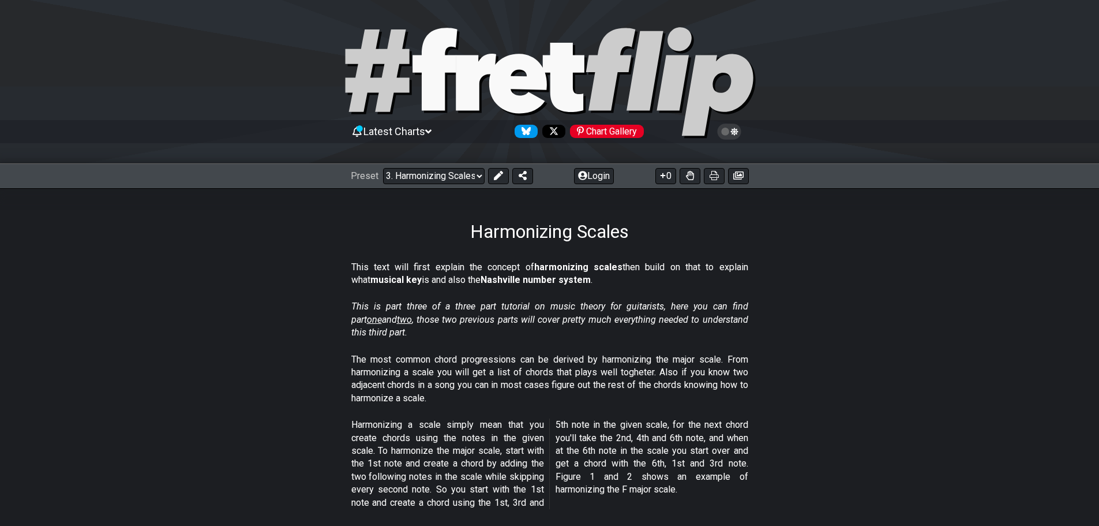 Image resolution: width=1099 pixels, height=526 pixels. What do you see at coordinates (594, 176) in the screenshot?
I see `button: Login` at bounding box center [594, 176].